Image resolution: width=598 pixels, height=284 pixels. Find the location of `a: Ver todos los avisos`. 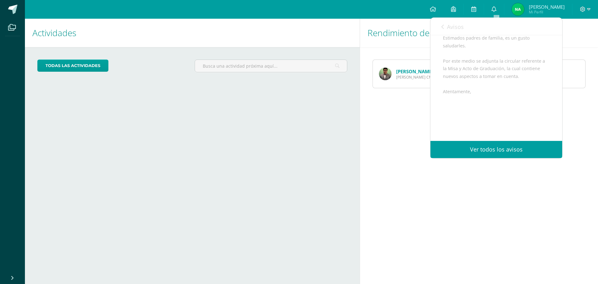

a: Ver todos los avisos is located at coordinates (497, 149).